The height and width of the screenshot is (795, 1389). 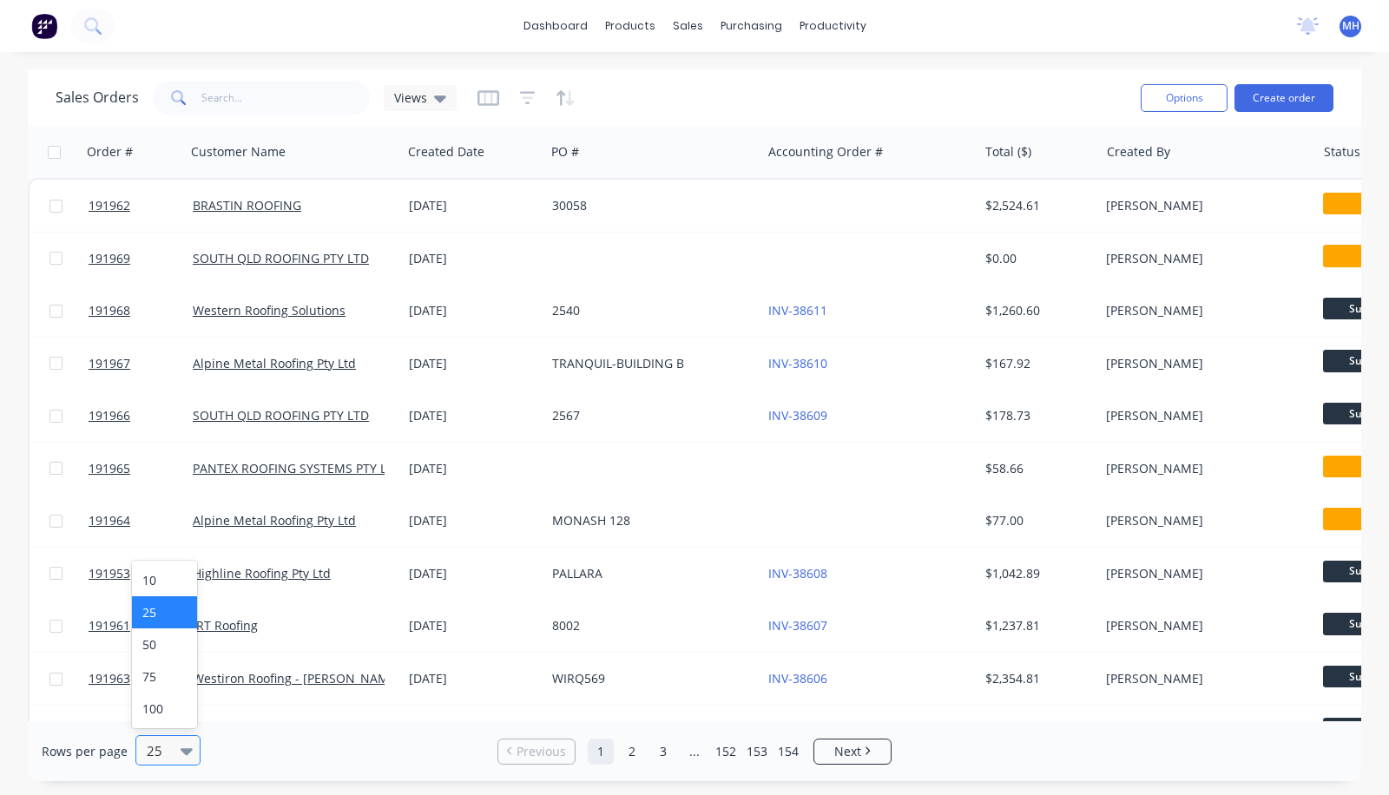 What do you see at coordinates (757, 752) in the screenshot?
I see `a: Page 153` at bounding box center [757, 752].